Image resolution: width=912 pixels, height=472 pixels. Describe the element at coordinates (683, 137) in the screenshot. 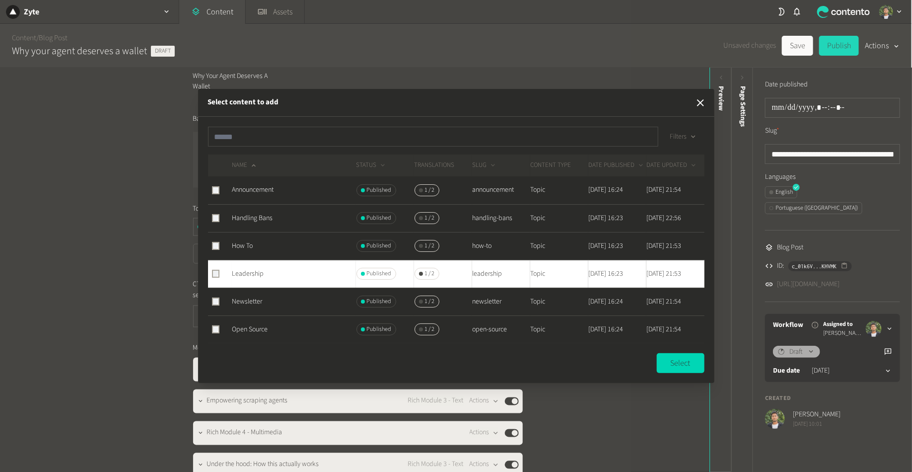

I see `button: Filters` at that location.